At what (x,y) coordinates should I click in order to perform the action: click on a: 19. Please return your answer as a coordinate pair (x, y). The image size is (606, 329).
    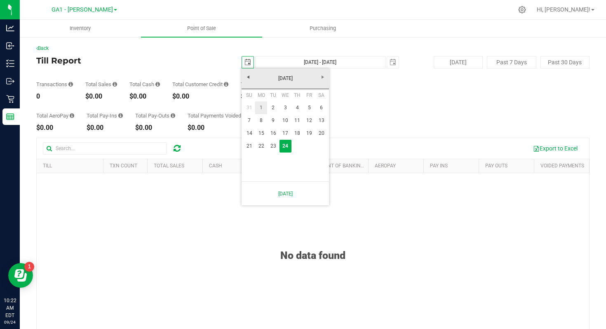
    Looking at the image, I should click on (309, 133).